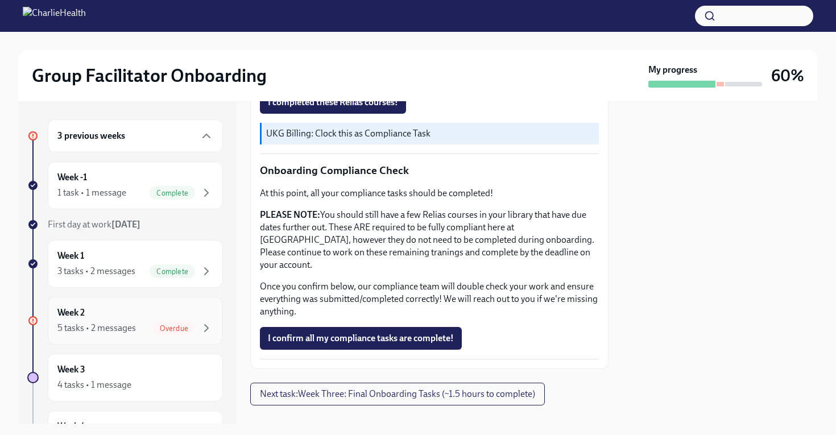 Image resolution: width=836 pixels, height=435 pixels. Describe the element at coordinates (135, 136) in the screenshot. I see `div: 3 previous weeks` at that location.